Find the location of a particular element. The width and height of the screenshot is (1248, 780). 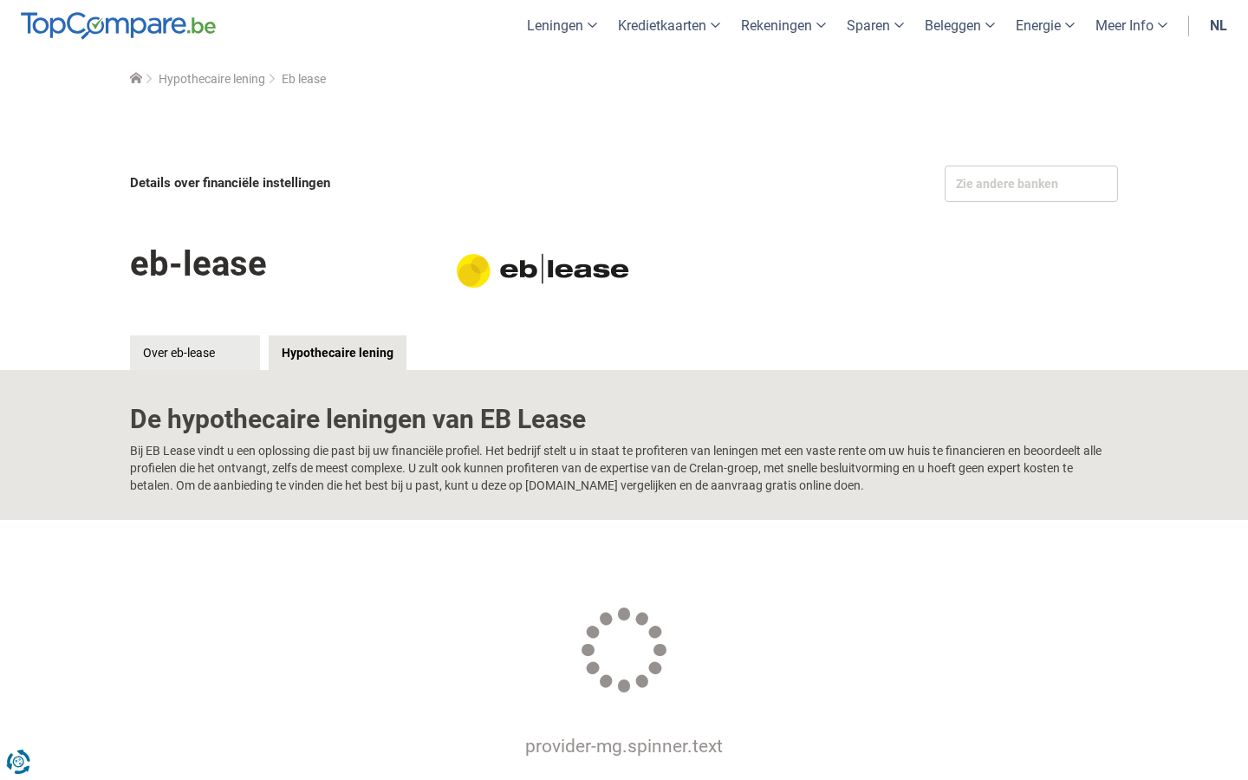

div: Zie andere banken is located at coordinates (1031, 184).